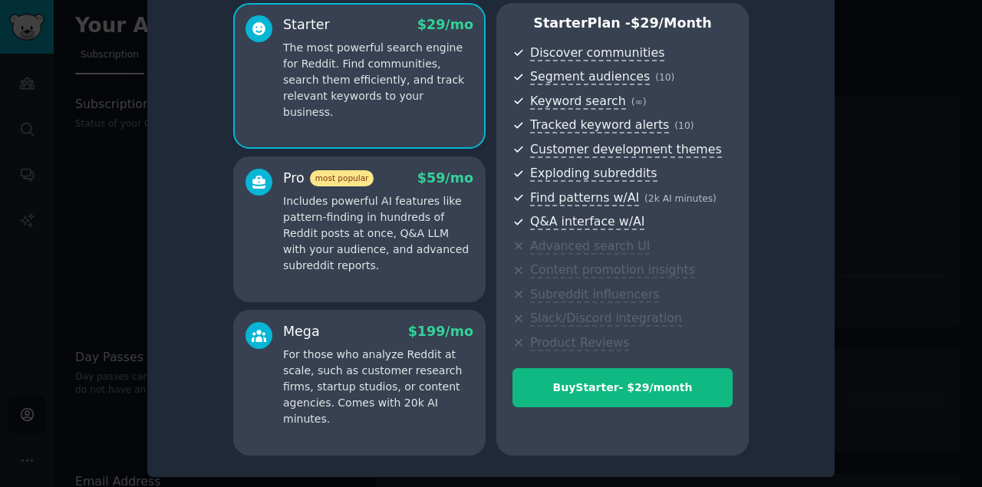 The image size is (982, 487). Describe the element at coordinates (590, 77) in the screenshot. I see `span: Segment audiences` at that location.